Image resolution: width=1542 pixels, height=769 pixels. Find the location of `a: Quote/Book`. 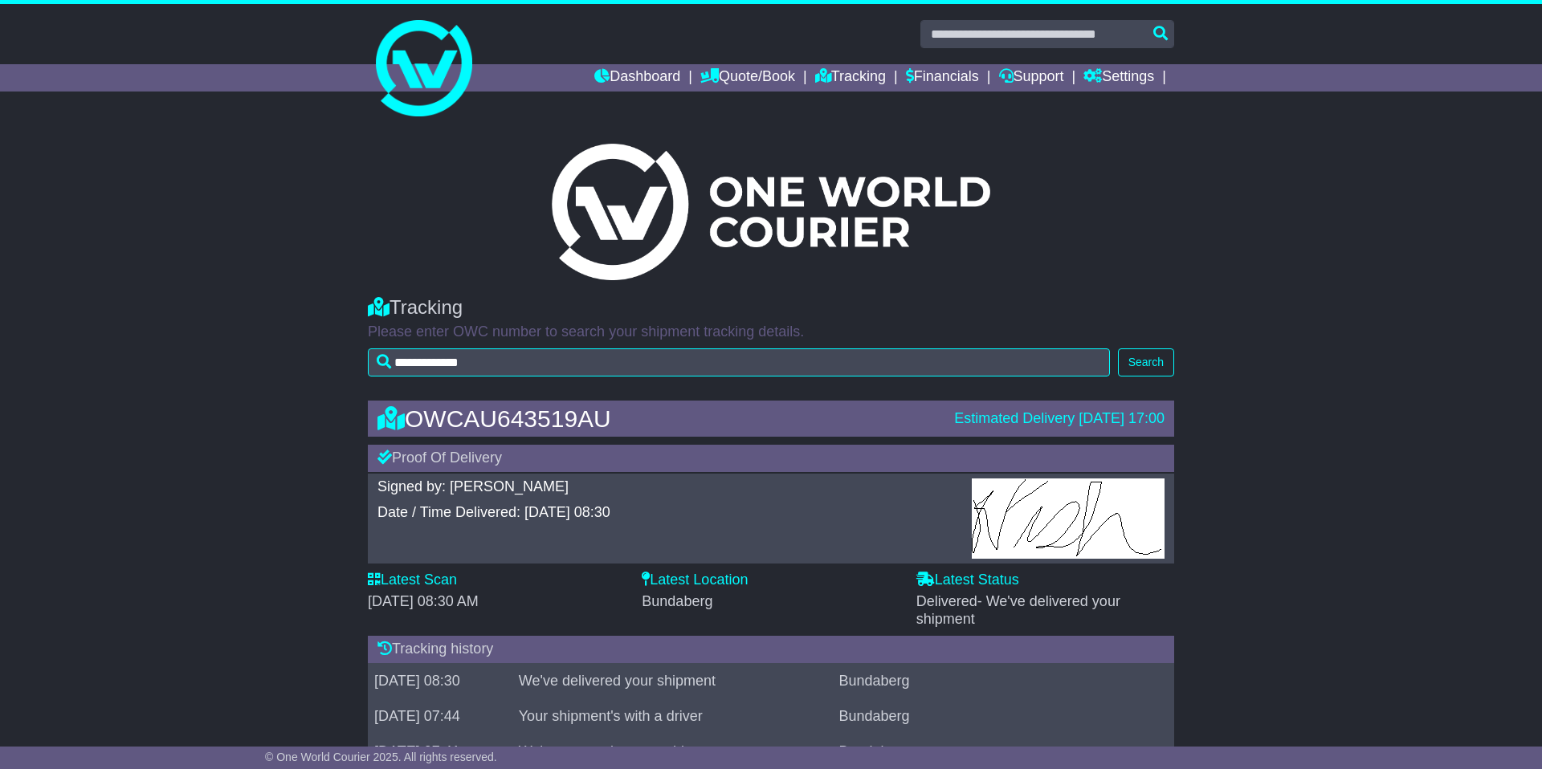

a: Quote/Book is located at coordinates (748, 78).